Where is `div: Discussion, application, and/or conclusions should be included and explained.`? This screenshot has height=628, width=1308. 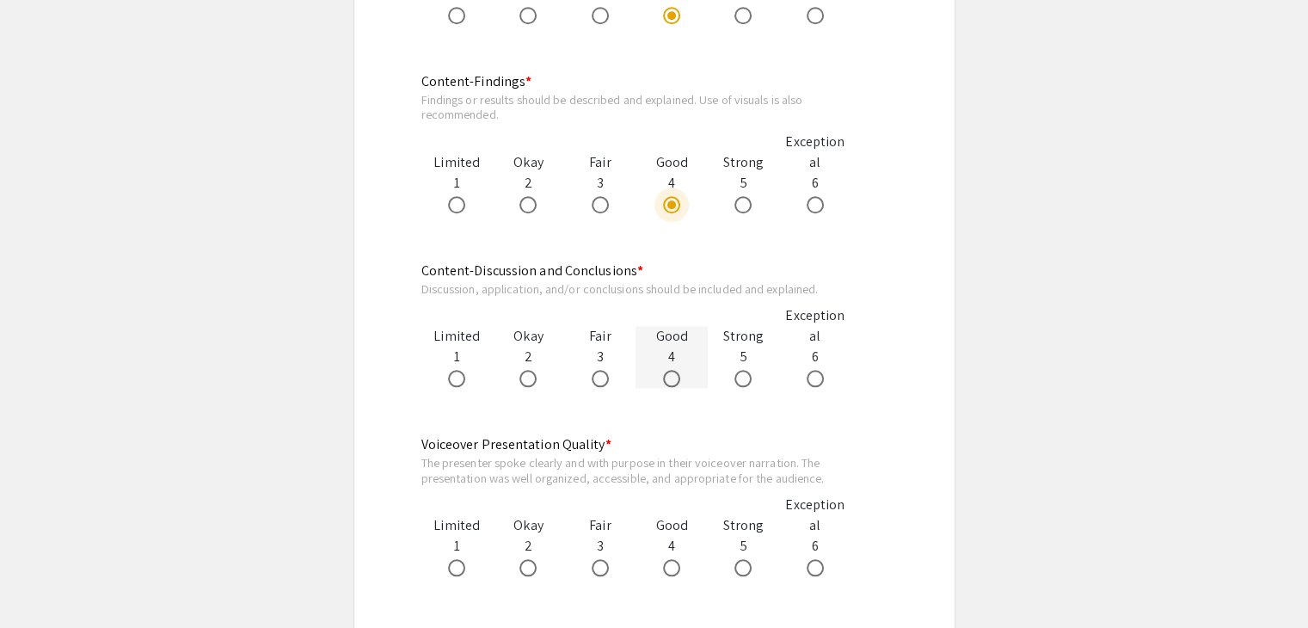
div: Discussion, application, and/or conclusions should be included and explained. is located at coordinates (636, 289).